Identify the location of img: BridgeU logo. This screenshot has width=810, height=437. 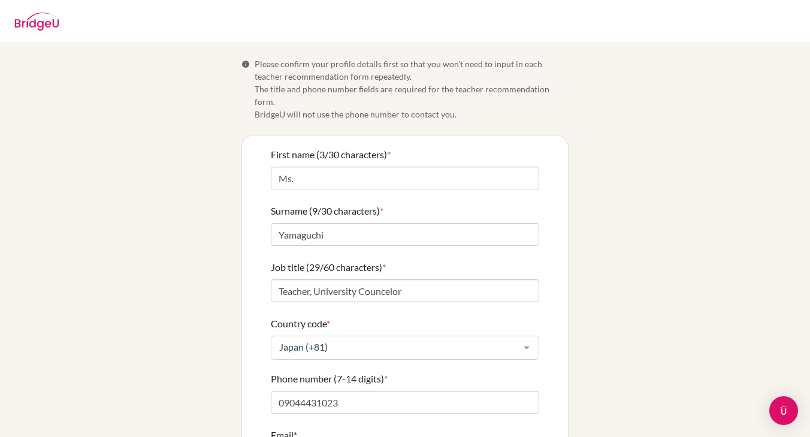
(37, 22).